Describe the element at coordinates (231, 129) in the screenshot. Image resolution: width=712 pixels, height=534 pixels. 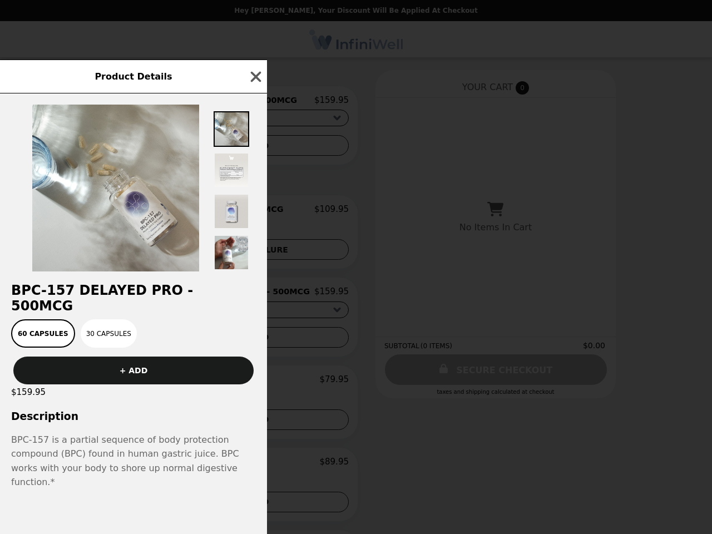
I see `img: Thumbnail 1` at that location.